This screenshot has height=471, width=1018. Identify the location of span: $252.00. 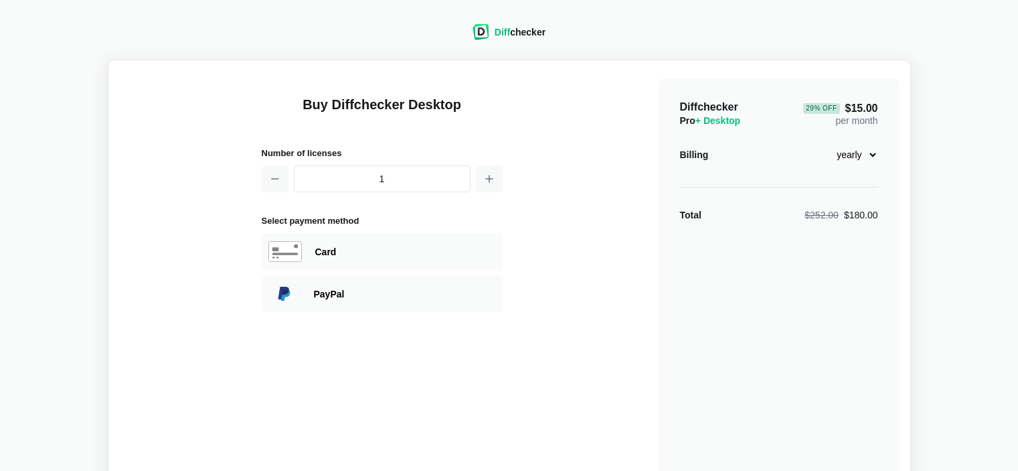
(821, 215).